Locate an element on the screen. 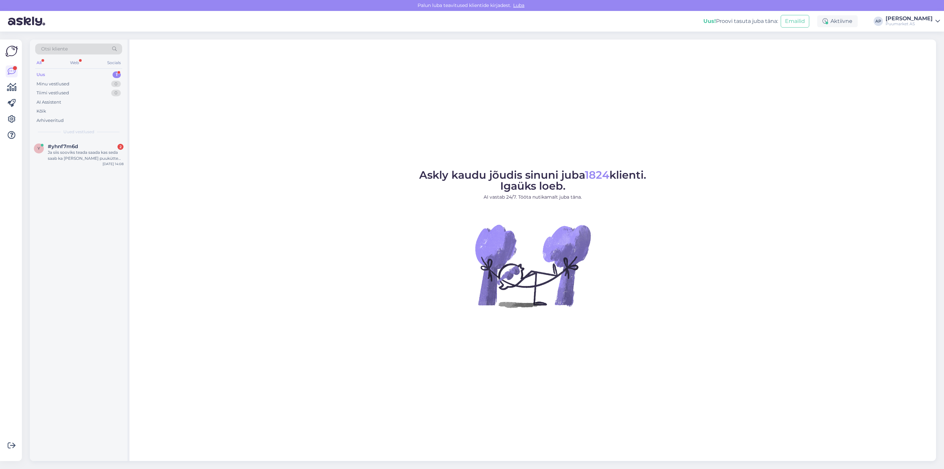 This screenshot has height=469, width=944. div: Uus is located at coordinates (41, 75).